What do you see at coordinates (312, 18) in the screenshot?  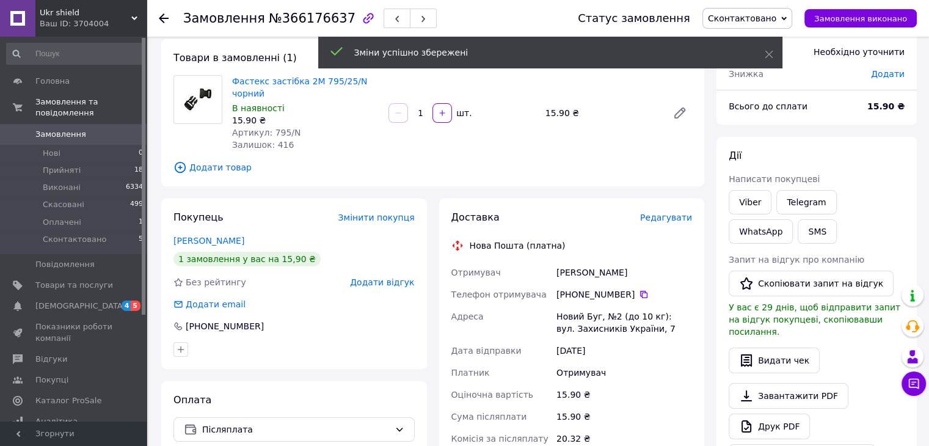 I see `span: №366176637` at bounding box center [312, 18].